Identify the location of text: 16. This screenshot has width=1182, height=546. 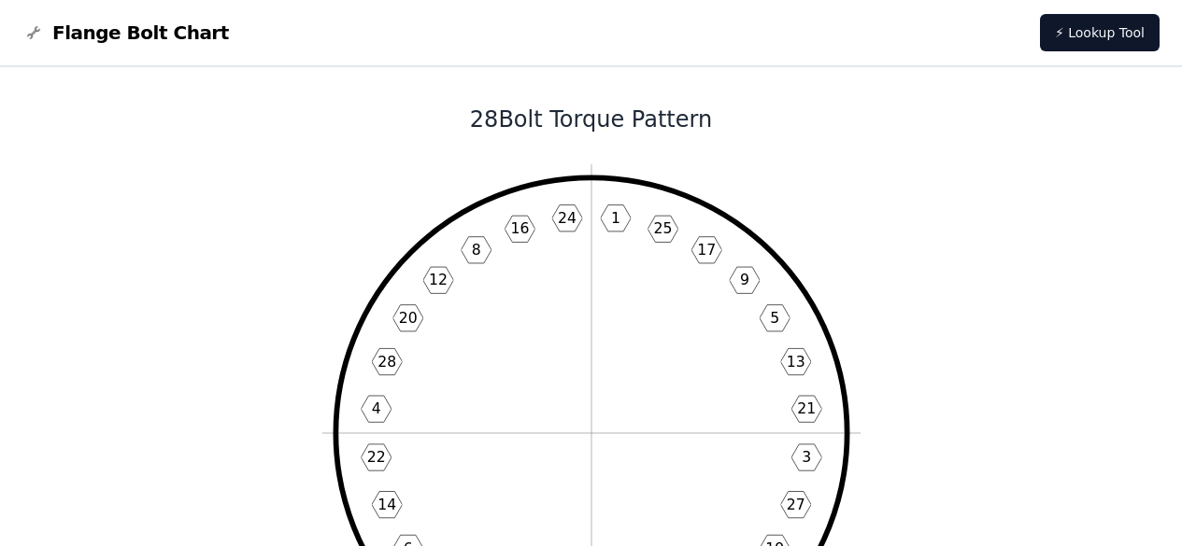
(519, 228).